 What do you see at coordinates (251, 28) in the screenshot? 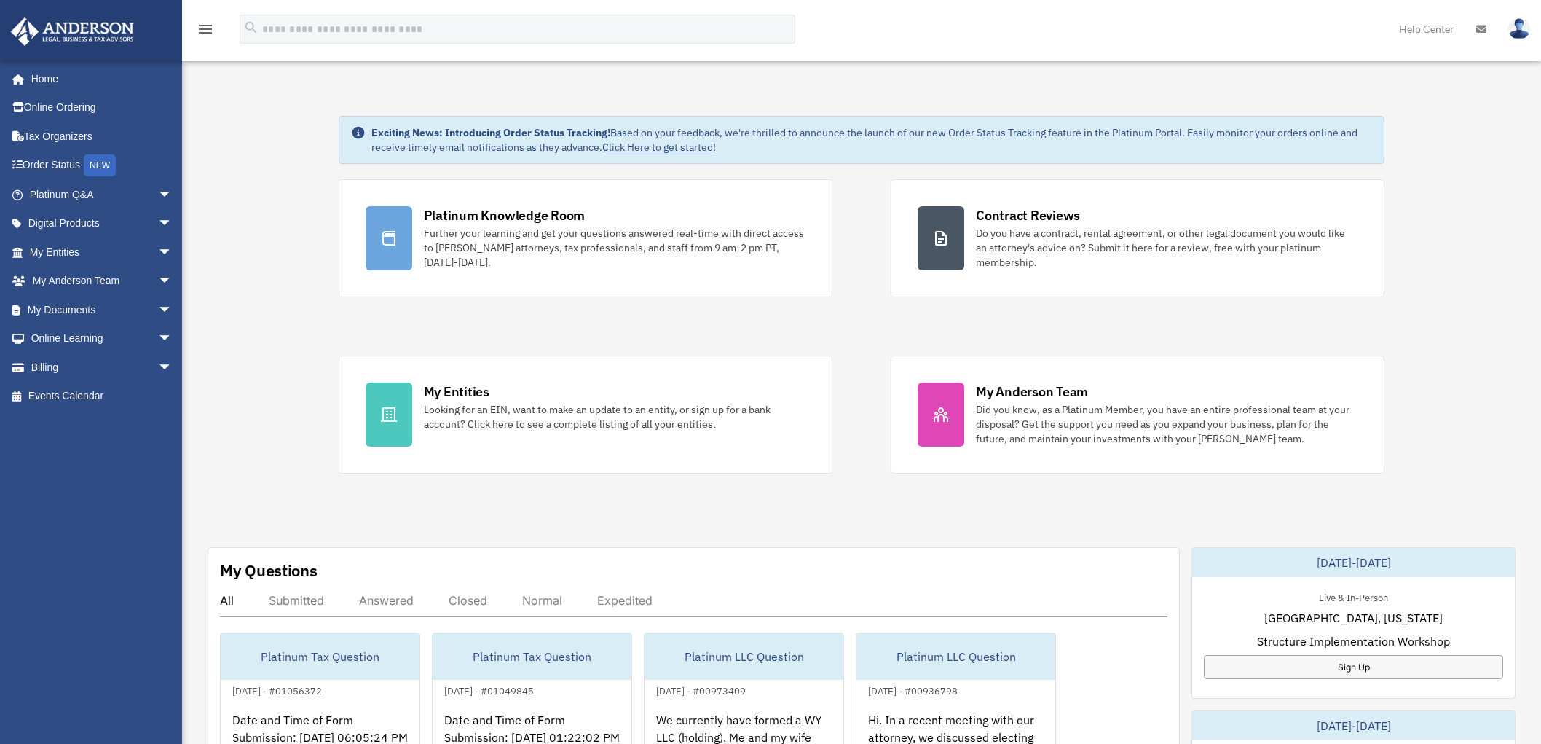
I see `i: search` at bounding box center [251, 28].